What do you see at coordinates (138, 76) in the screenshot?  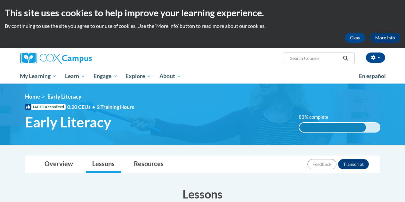 I see `span: Explore` at bounding box center [138, 76].